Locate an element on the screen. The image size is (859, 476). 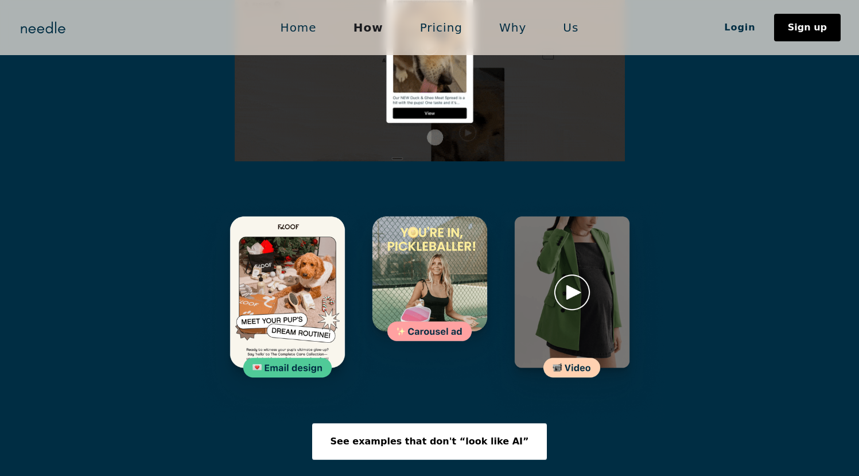
a: Why is located at coordinates (512, 28).